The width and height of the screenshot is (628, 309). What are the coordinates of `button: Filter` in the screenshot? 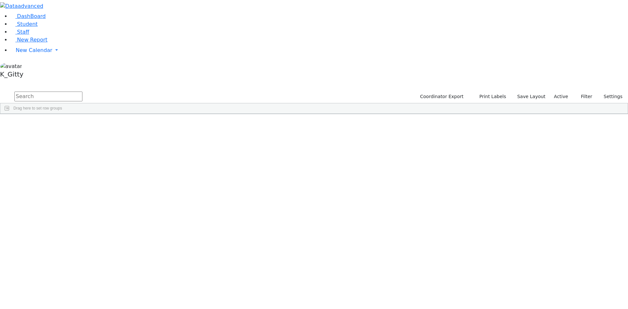 It's located at (584, 96).